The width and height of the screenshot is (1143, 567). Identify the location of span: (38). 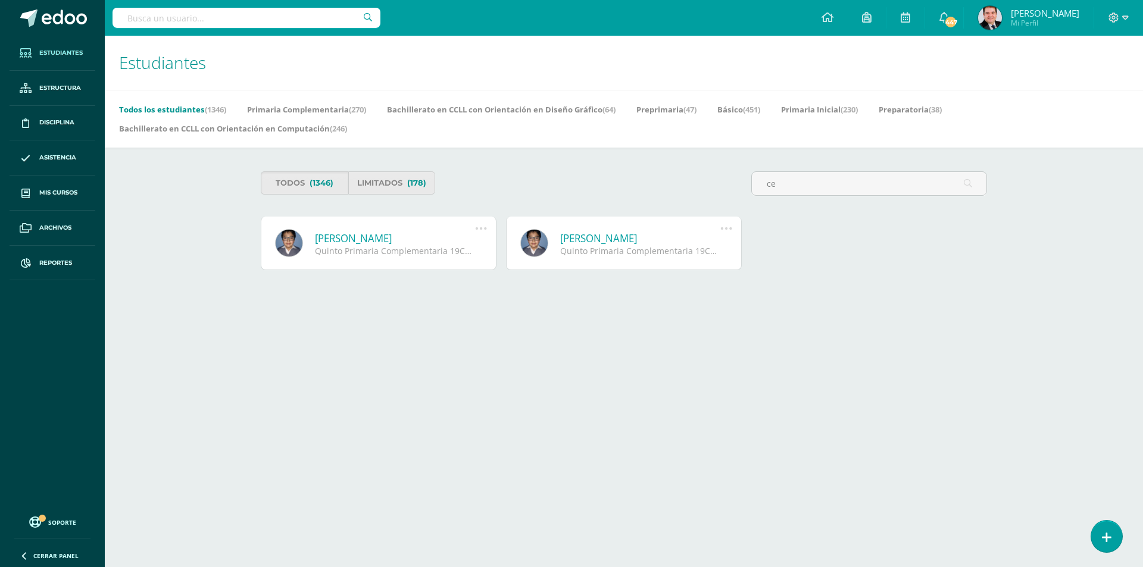
(935, 110).